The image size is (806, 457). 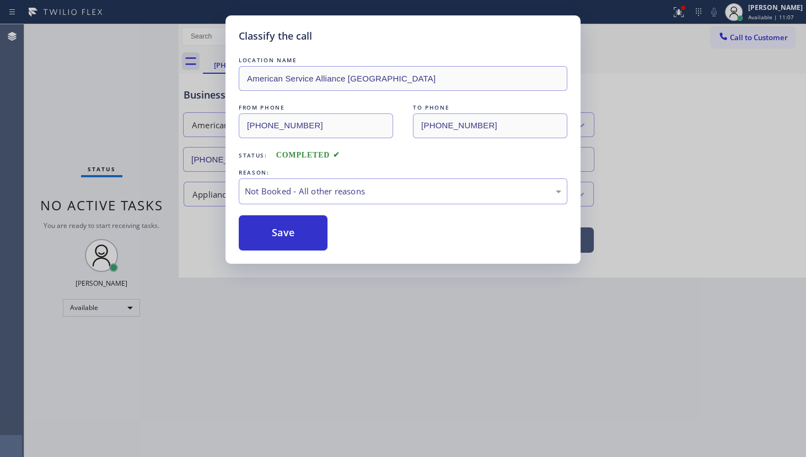 What do you see at coordinates (403, 60) in the screenshot?
I see `div: LOCATION NAME` at bounding box center [403, 60].